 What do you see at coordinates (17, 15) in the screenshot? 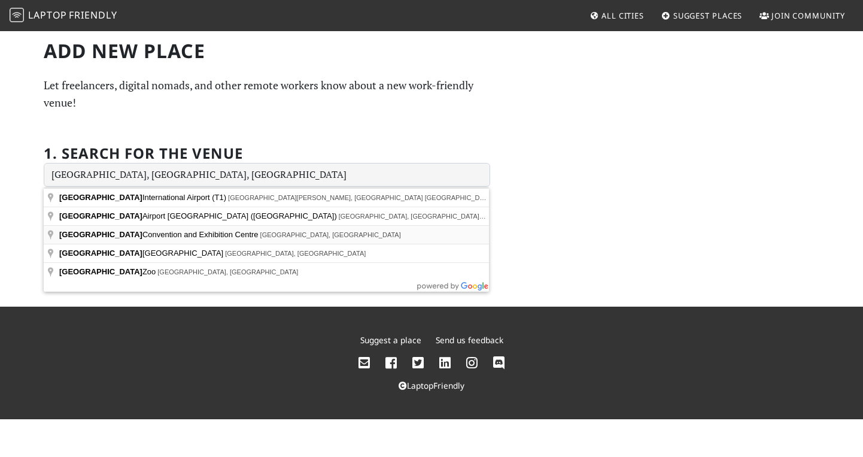
I see `img: LaptopFriendly` at bounding box center [17, 15].